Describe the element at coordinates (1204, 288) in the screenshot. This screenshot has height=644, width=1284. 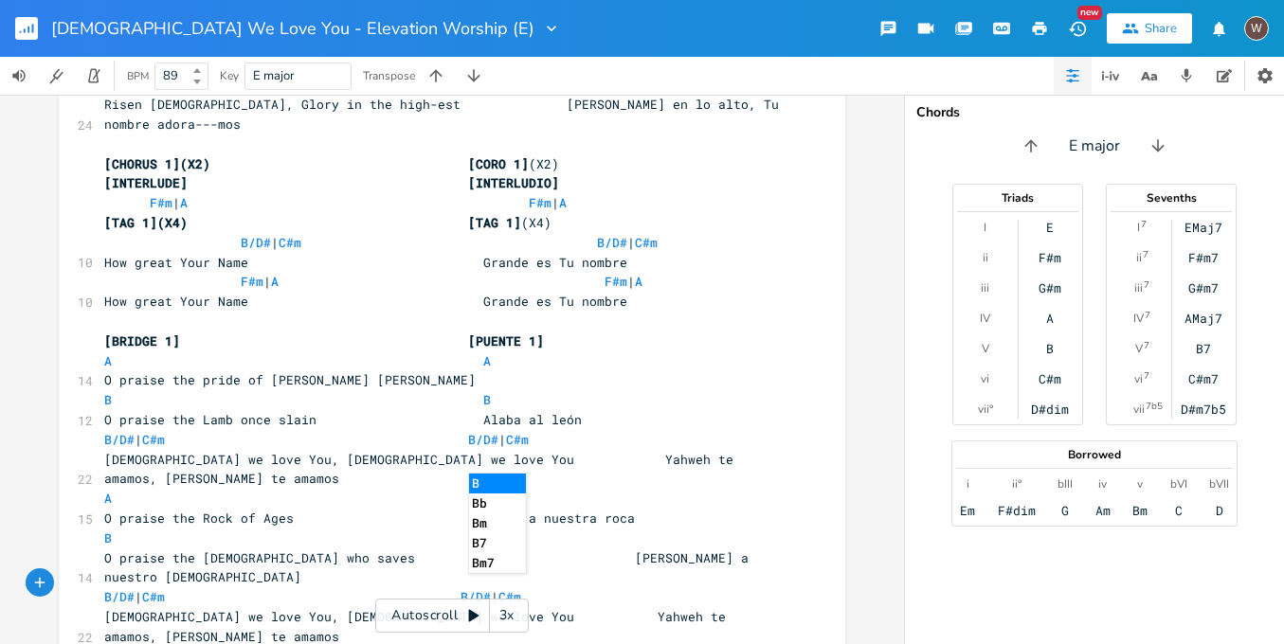
I see `div: G#m7` at that location.